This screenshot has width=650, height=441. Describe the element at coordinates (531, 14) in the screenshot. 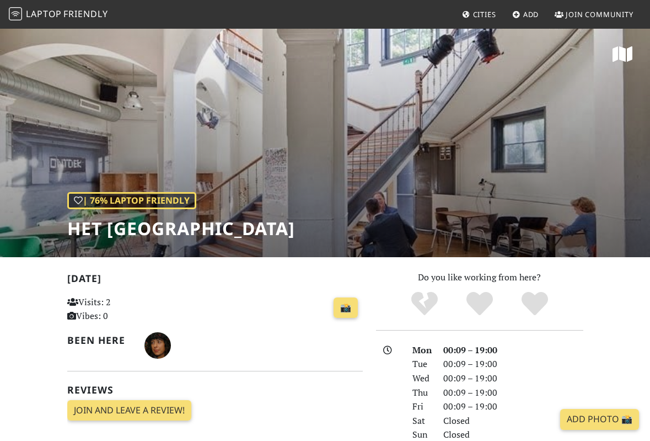

I see `span: Add` at that location.